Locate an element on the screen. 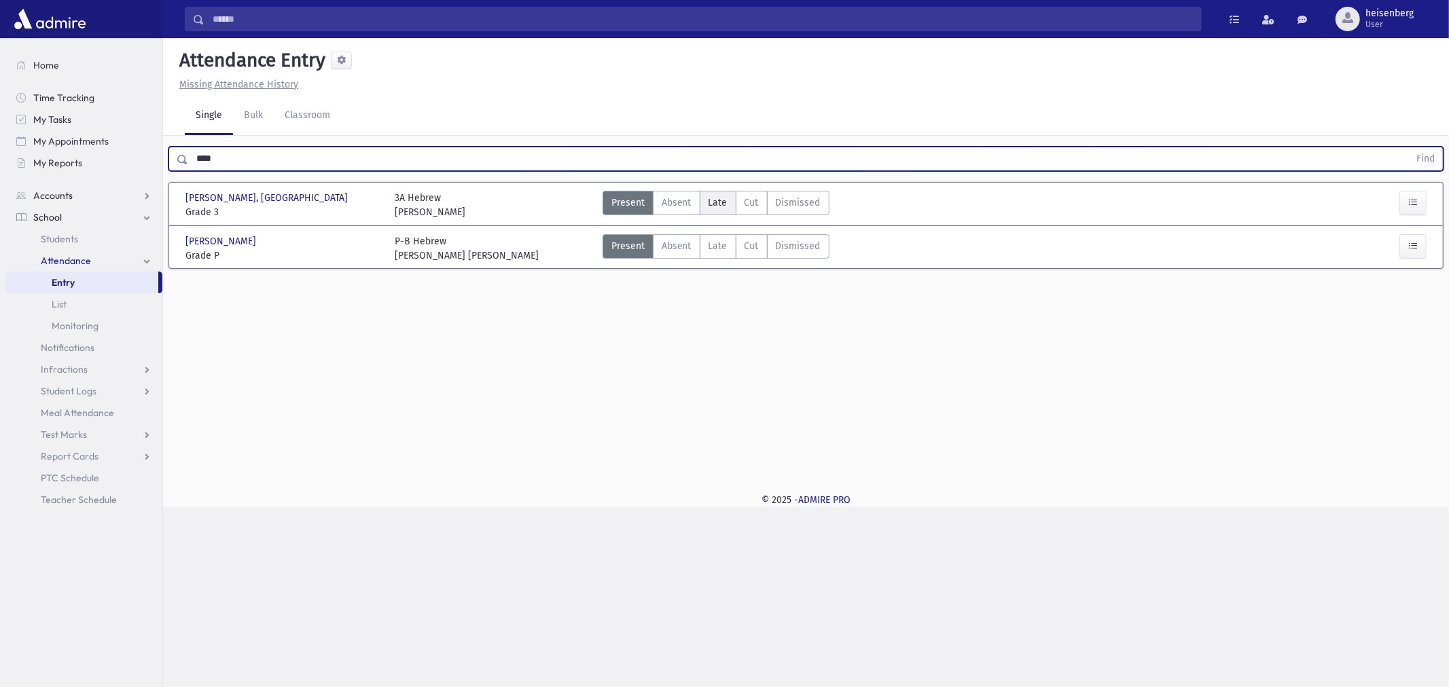 This screenshot has height=687, width=1449. a: Report Cards is located at coordinates (84, 457).